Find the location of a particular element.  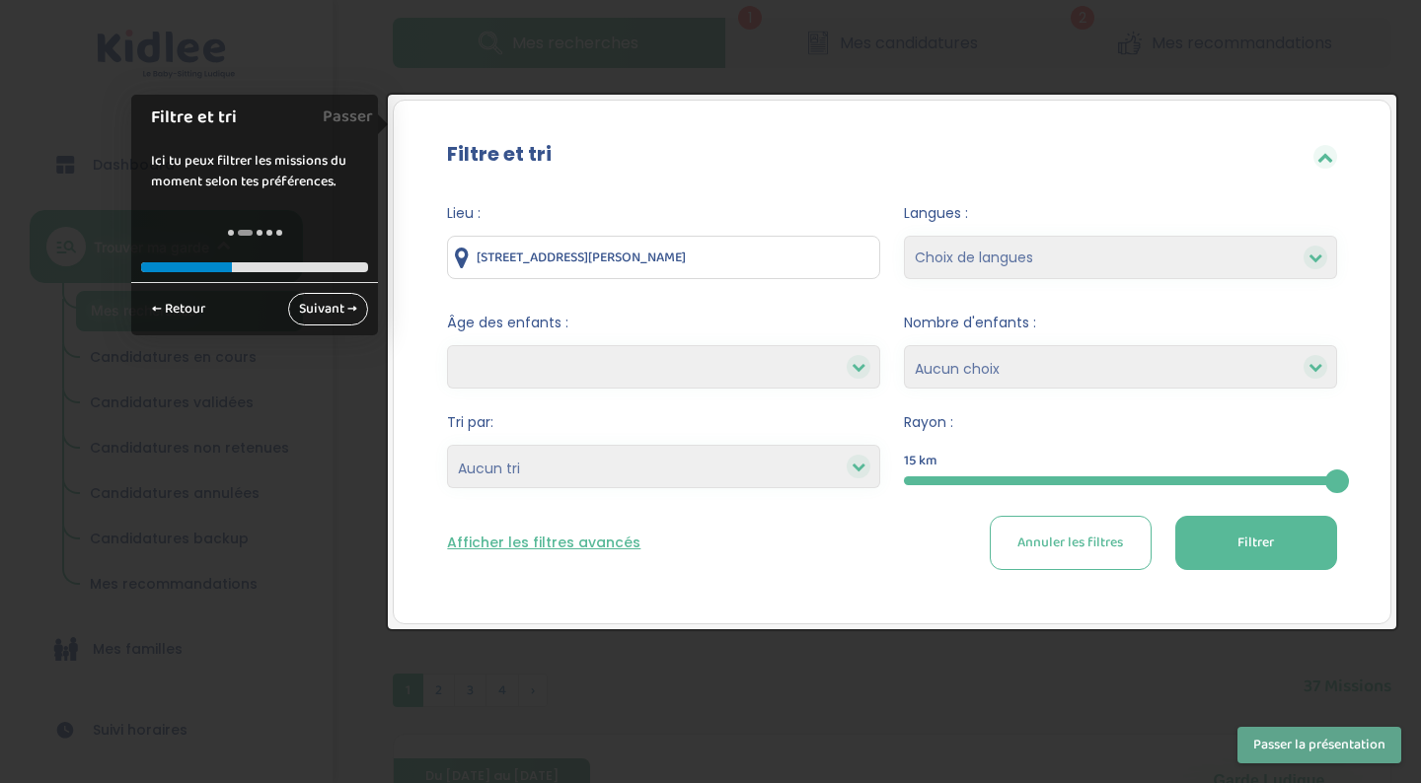

button: Annuler les filtres is located at coordinates (1070, 543).